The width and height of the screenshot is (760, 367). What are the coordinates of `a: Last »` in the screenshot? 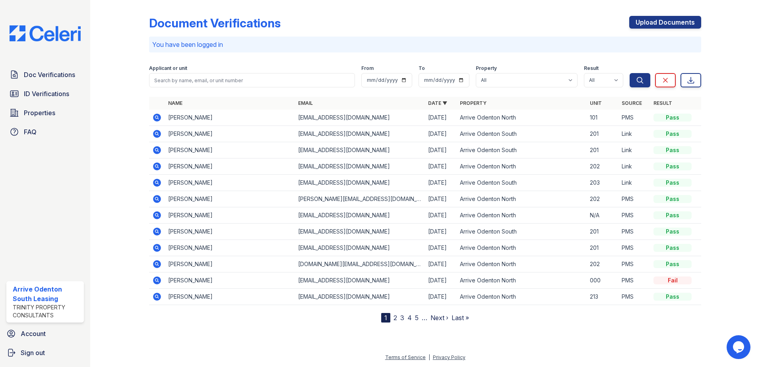 It's located at (460, 318).